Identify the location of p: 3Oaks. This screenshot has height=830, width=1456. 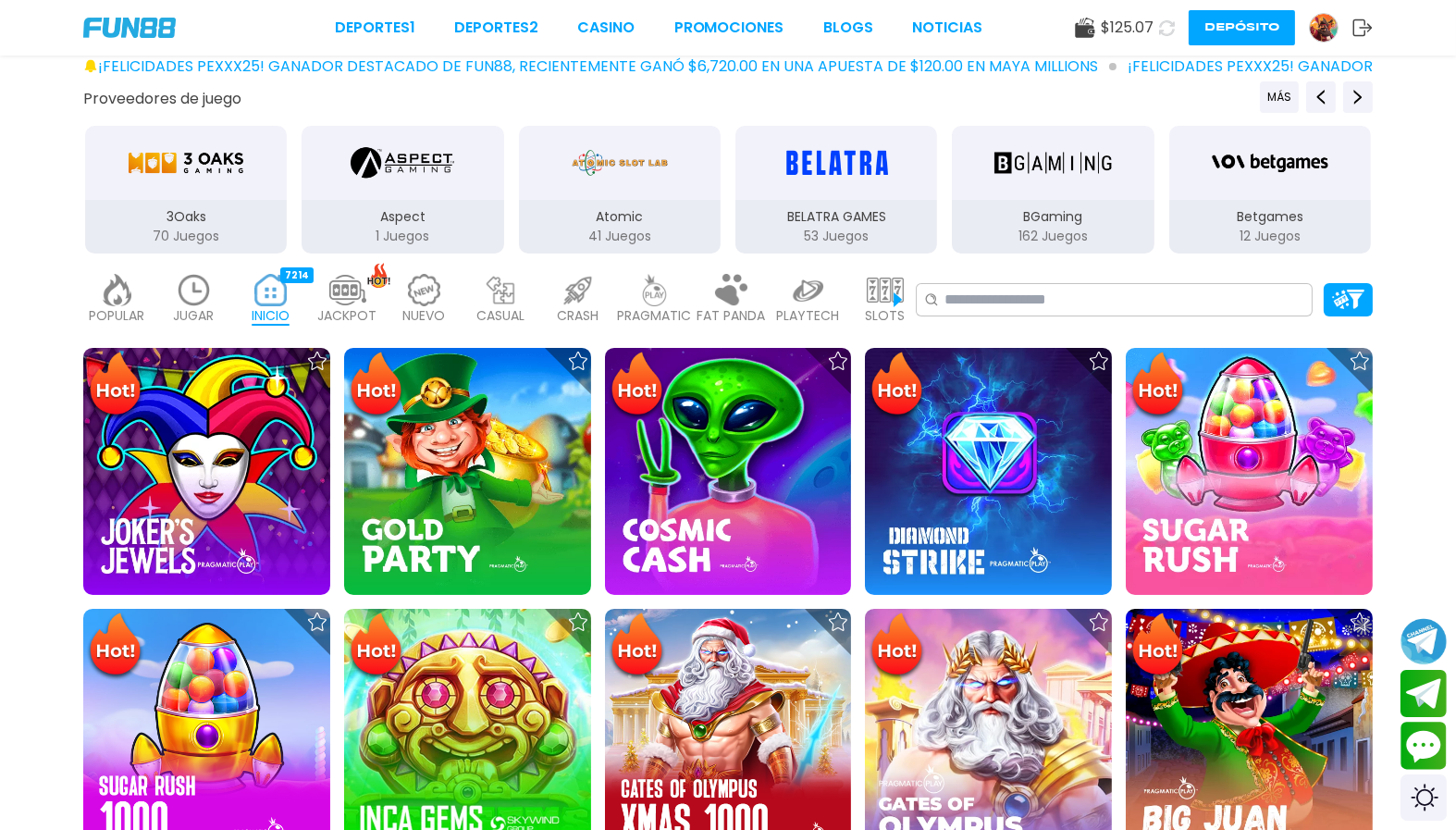
(186, 216).